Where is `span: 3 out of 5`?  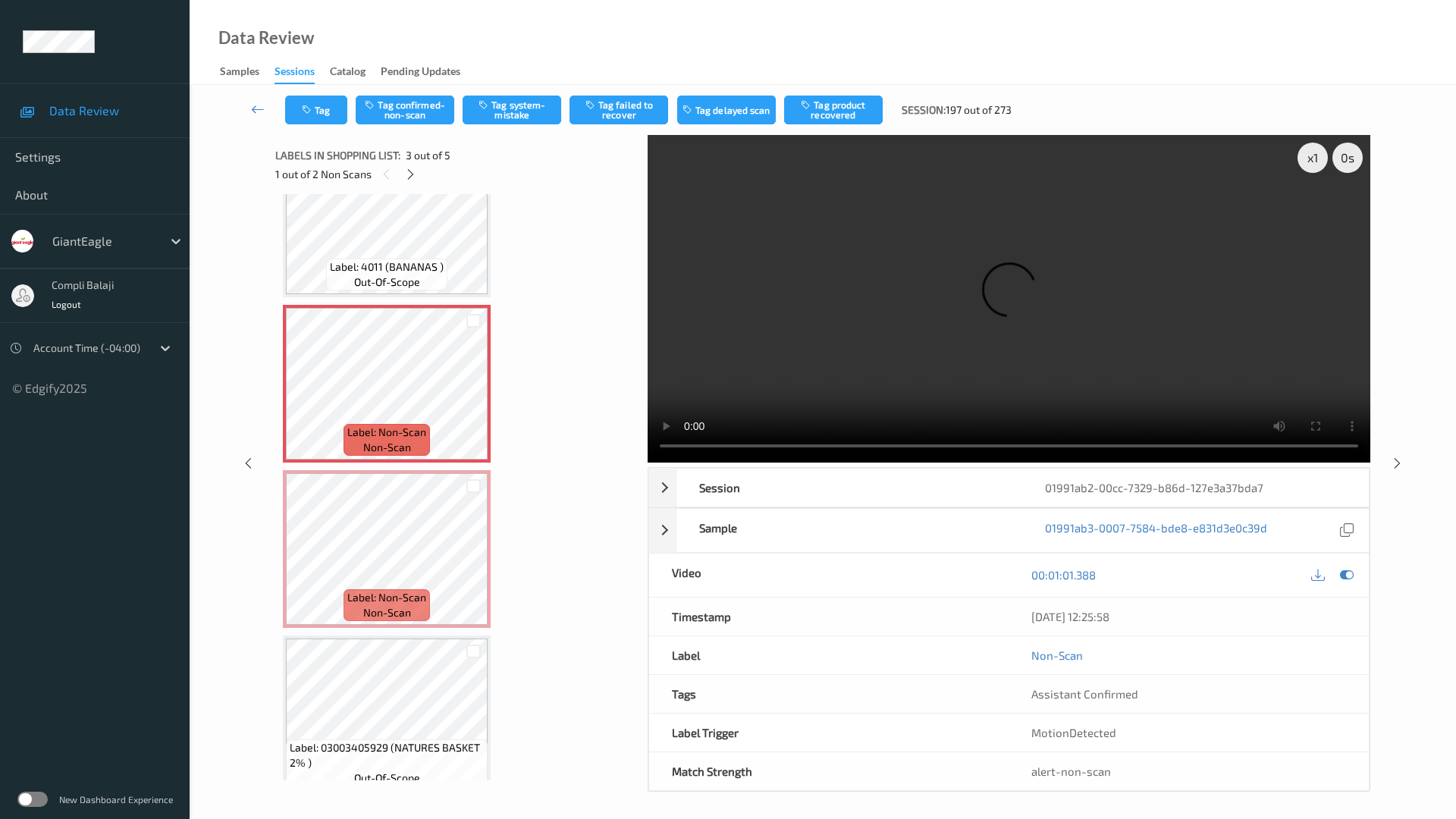
span: 3 out of 5 is located at coordinates (428, 155).